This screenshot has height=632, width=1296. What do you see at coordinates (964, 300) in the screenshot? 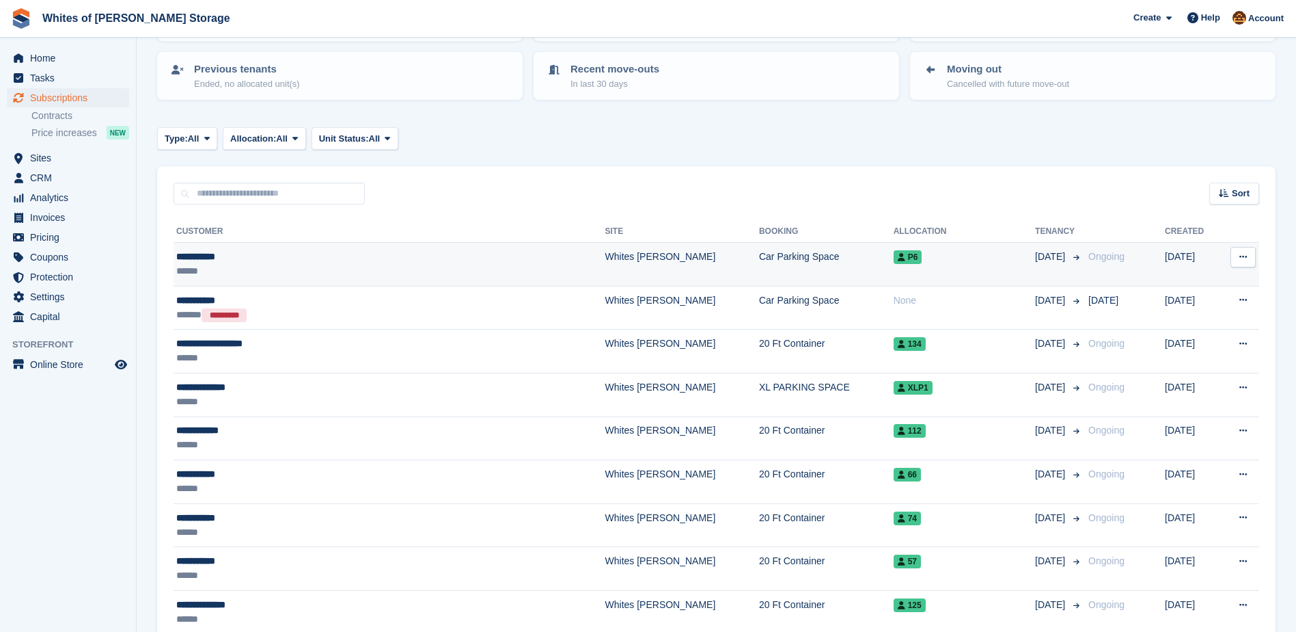
I see `div: None` at bounding box center [964, 300].